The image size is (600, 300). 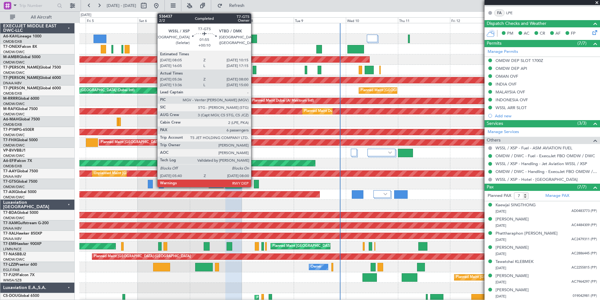 What do you see at coordinates (10, 140) in the screenshot?
I see `span: T7-FHX` at bounding box center [10, 140].